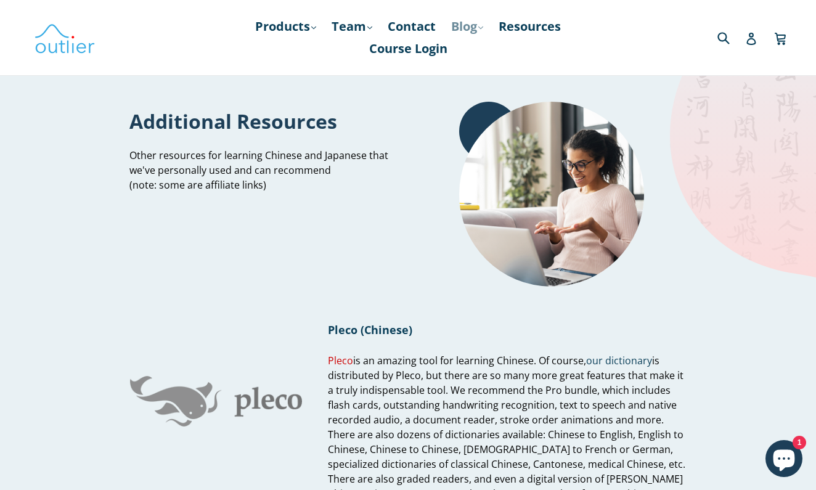 This screenshot has width=816, height=490. I want to click on inbox-online-store-chat: Shopify online store chat, so click(784, 460).